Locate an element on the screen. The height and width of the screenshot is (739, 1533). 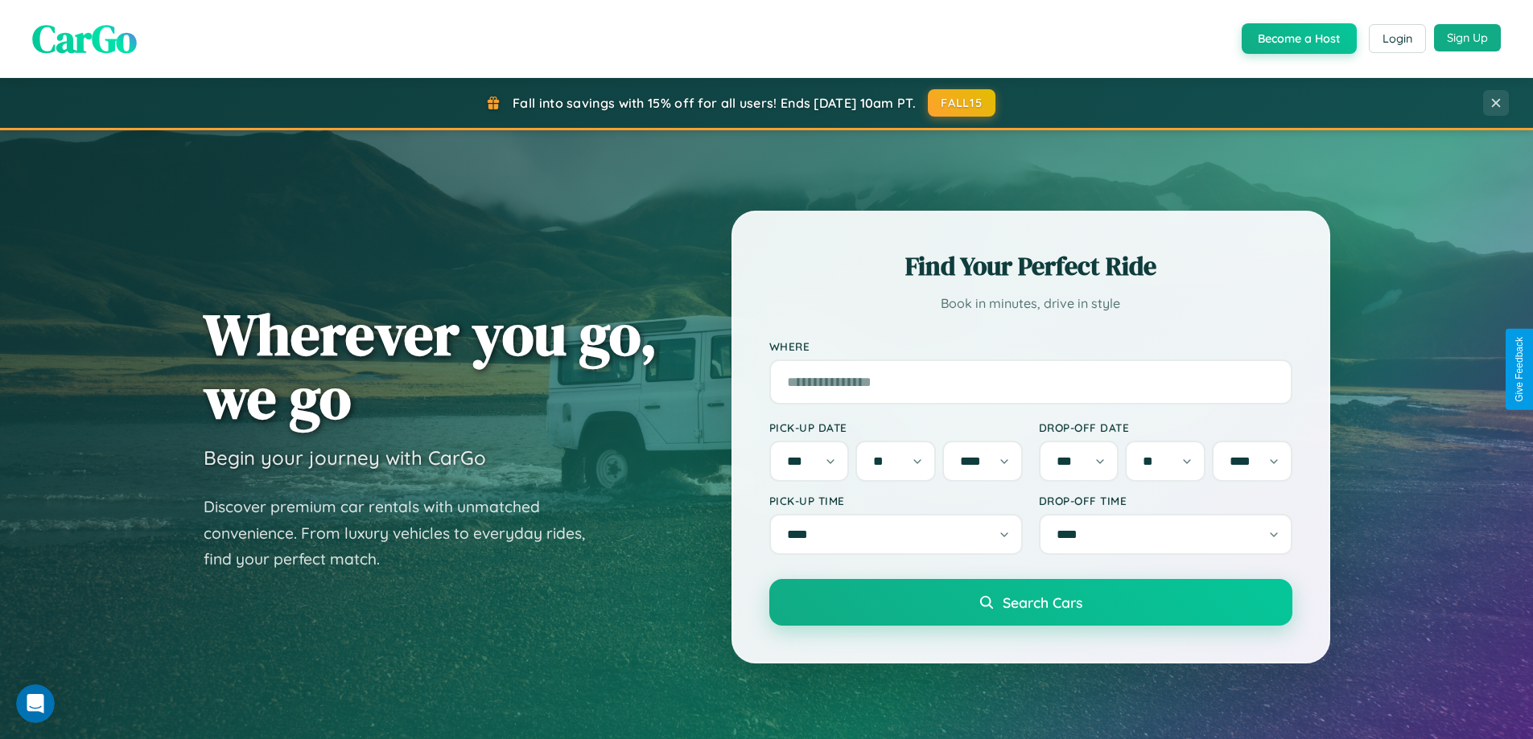
button: Sign Up is located at coordinates (1467, 38).